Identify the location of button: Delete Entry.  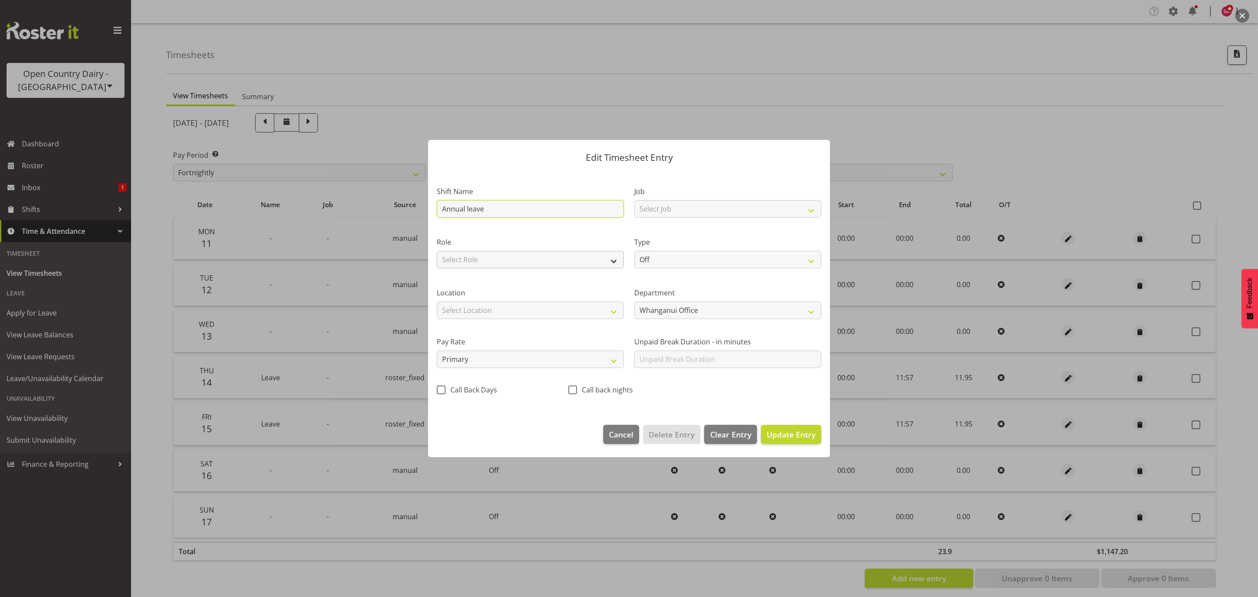
(671, 434).